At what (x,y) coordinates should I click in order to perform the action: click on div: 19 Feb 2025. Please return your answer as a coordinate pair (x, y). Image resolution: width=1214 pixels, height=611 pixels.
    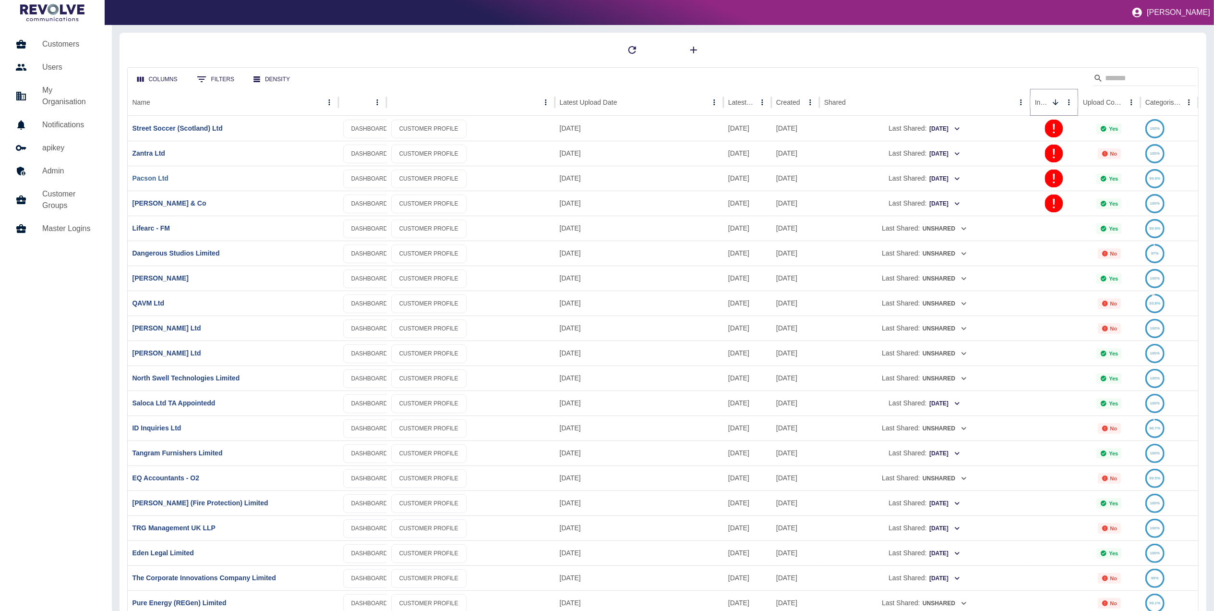
    Looking at the image, I should click on (795, 503).